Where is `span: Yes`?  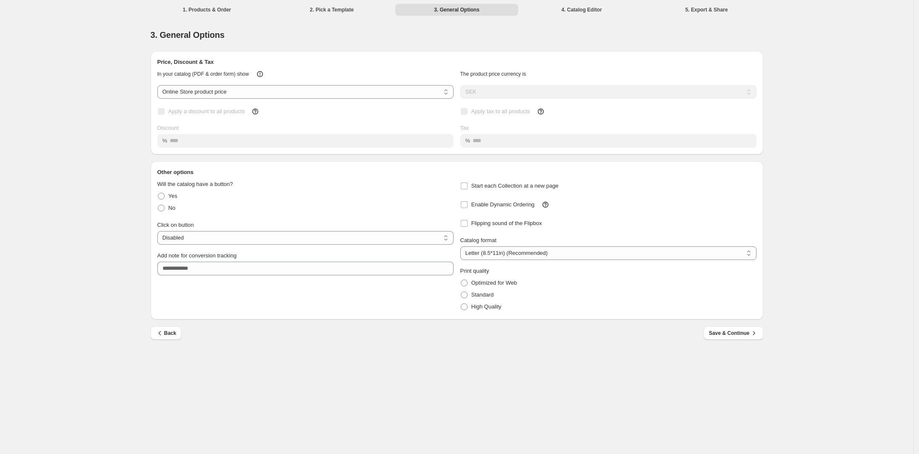
span: Yes is located at coordinates (173, 196).